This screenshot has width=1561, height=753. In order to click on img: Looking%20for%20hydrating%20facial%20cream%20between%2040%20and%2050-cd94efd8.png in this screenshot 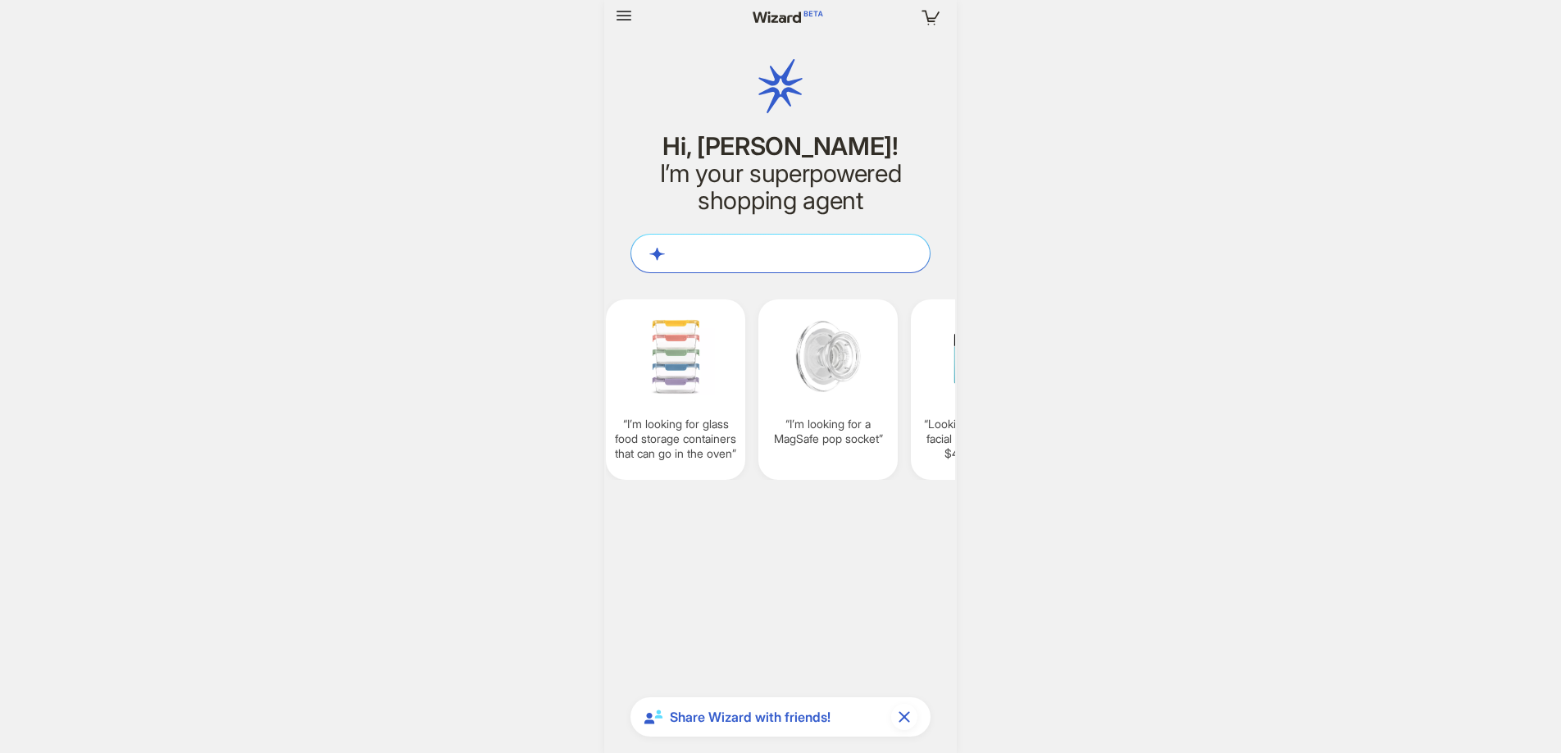, I will do `click(981, 356)`.